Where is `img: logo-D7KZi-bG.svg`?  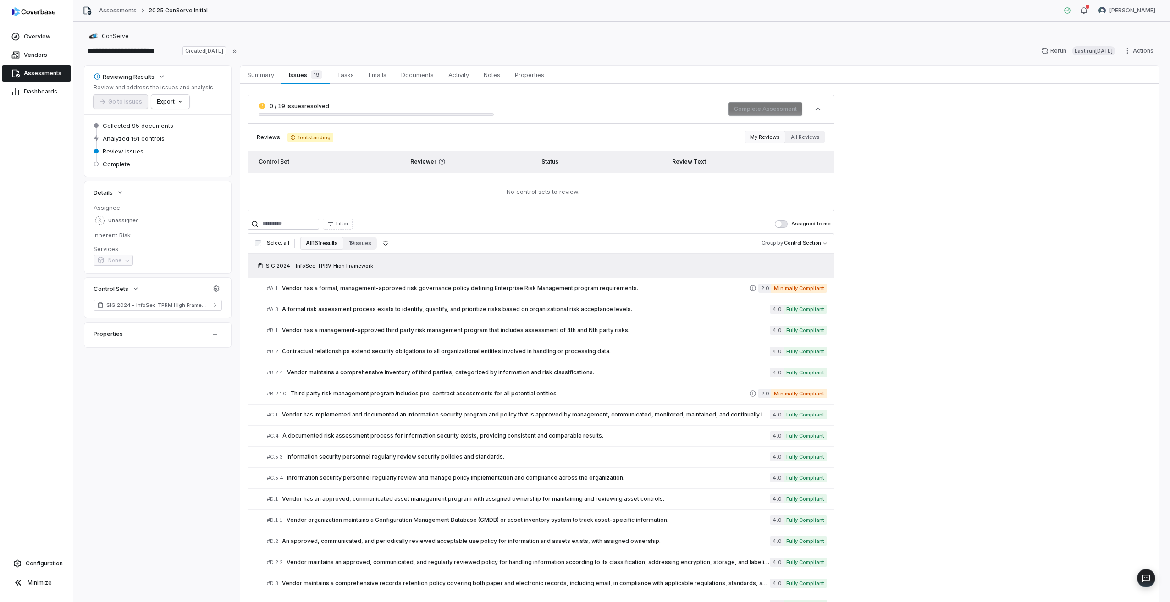 img: logo-D7KZi-bG.svg is located at coordinates (33, 12).